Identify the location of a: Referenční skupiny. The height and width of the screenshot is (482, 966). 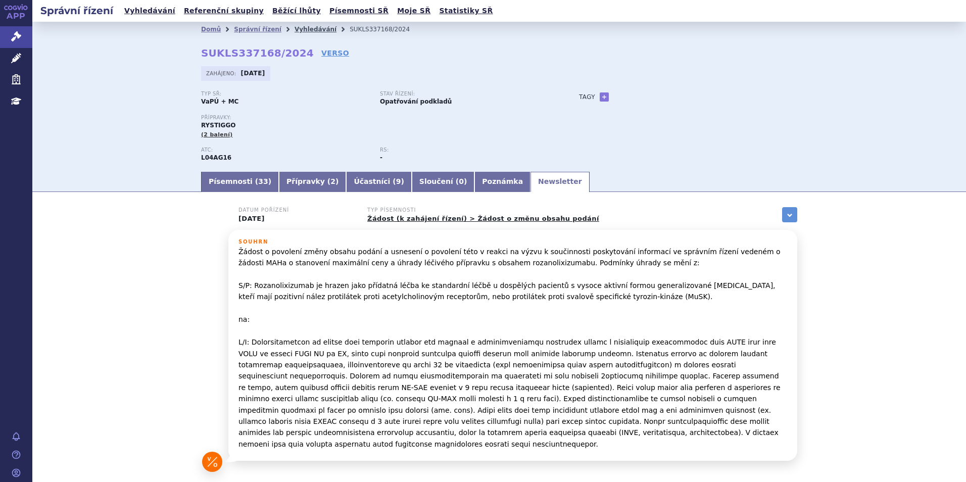
(224, 11).